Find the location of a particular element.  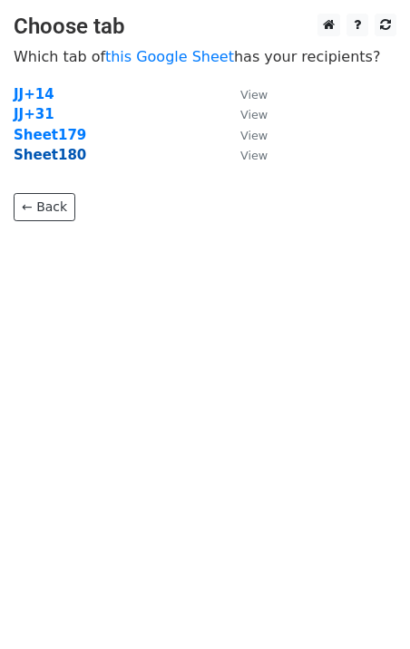

a: JJ+14 is located at coordinates (34, 94).